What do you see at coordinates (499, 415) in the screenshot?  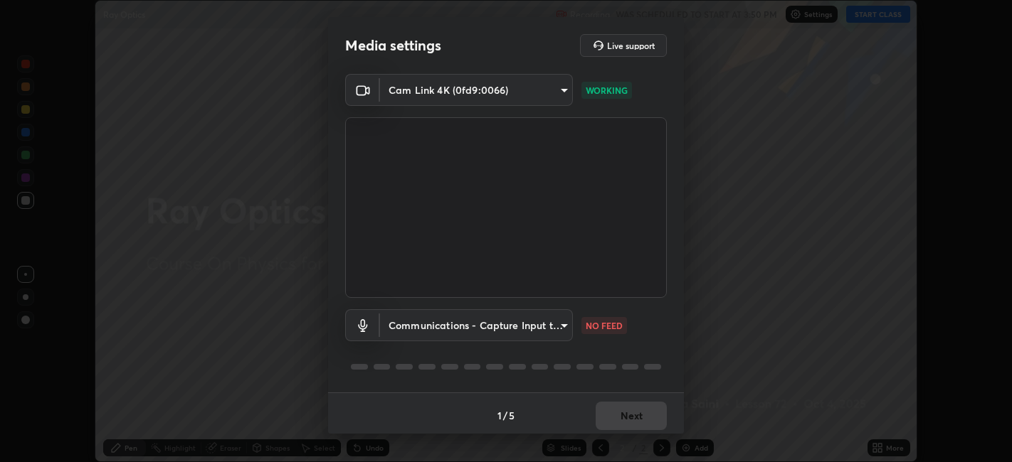 I see `h4: 1` at bounding box center [499, 415].